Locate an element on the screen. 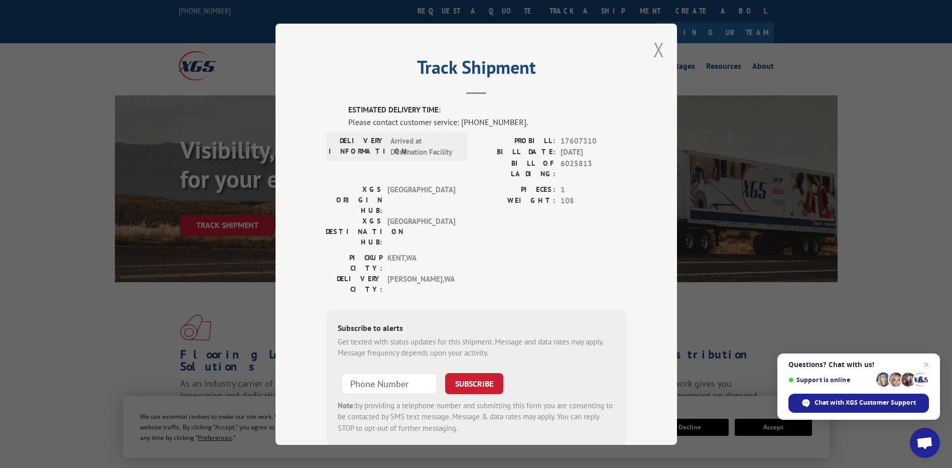 The width and height of the screenshot is (952, 468). span: 6025813 is located at coordinates (593, 168).